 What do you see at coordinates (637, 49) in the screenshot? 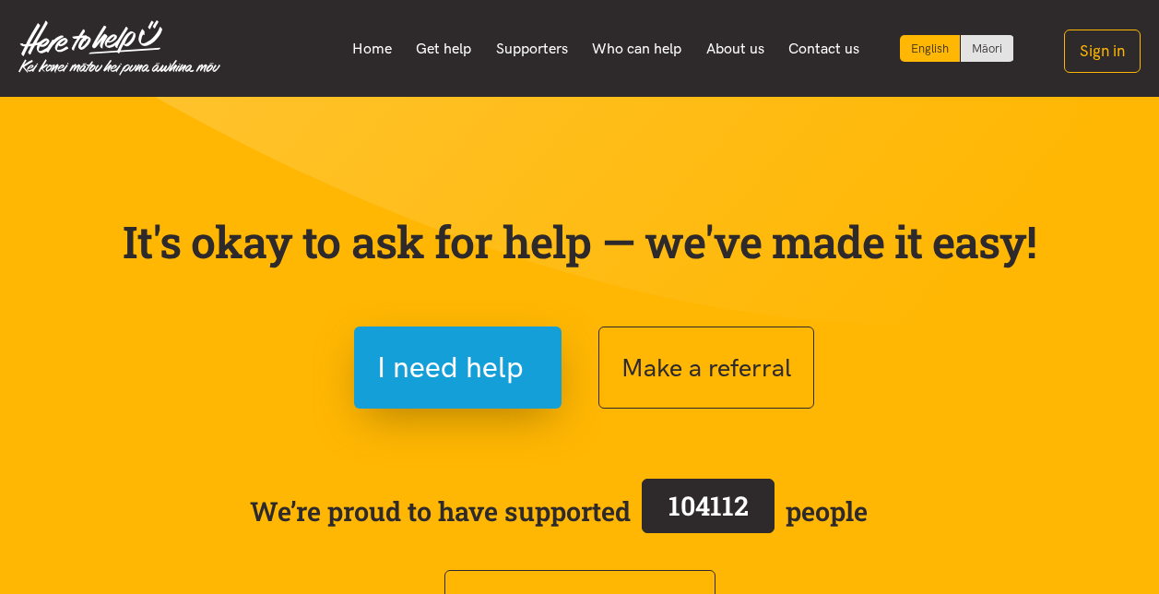
I see `a: Who can help` at bounding box center [637, 49].